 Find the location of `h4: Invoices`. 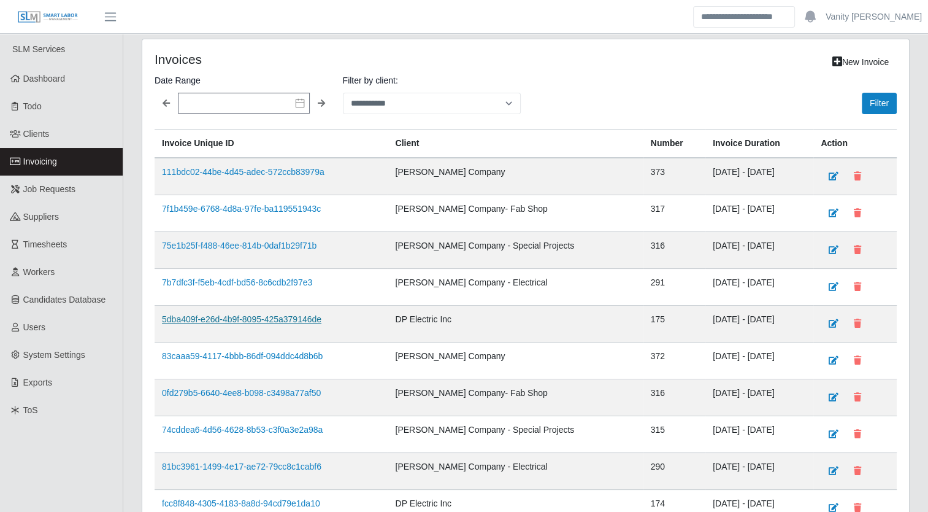

h4: Invoices is located at coordinates (304, 59).